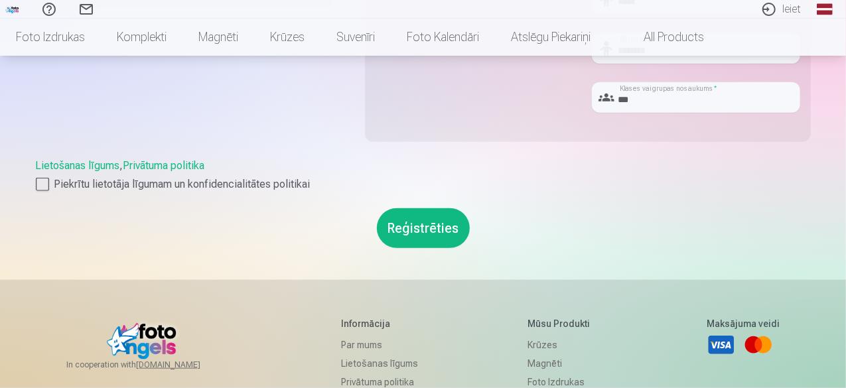  Describe the element at coordinates (149, 365) in the screenshot. I see `span: In cooperation with` at that location.